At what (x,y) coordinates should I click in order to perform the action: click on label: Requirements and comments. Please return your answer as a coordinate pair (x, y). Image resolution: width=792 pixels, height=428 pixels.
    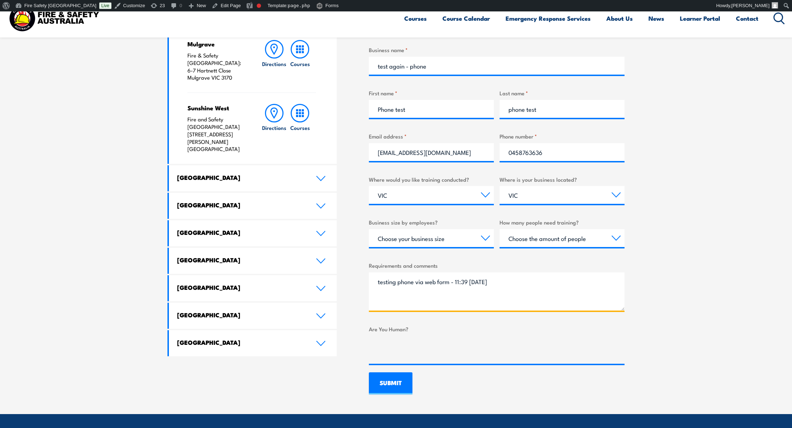
    Looking at the image, I should click on (497, 265).